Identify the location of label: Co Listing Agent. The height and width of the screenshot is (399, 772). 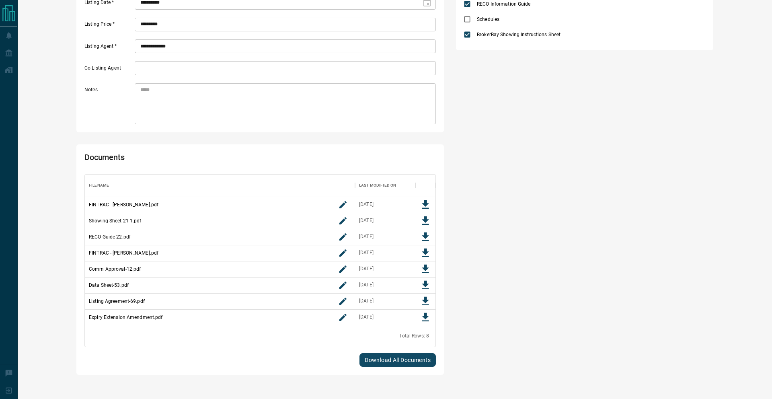
(109, 70).